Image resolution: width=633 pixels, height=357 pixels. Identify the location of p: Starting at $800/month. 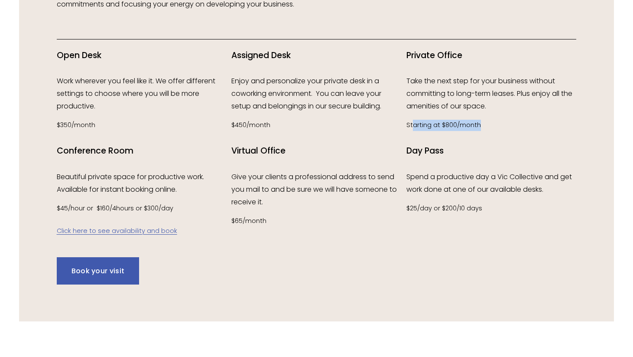
(491, 125).